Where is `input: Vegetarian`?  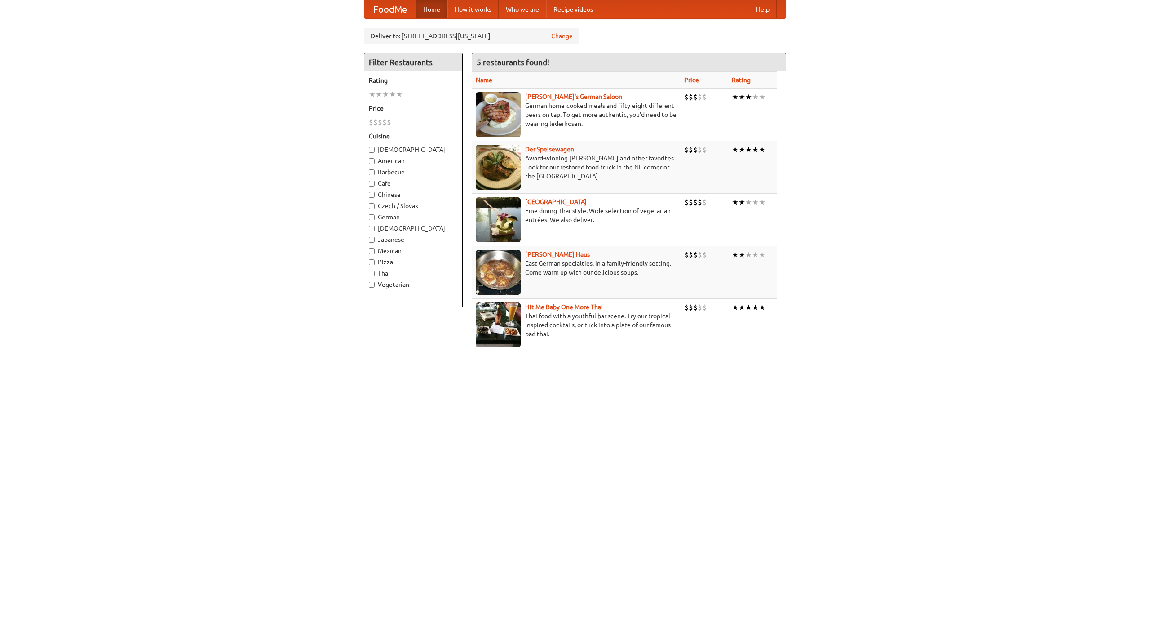 input: Vegetarian is located at coordinates (372, 284).